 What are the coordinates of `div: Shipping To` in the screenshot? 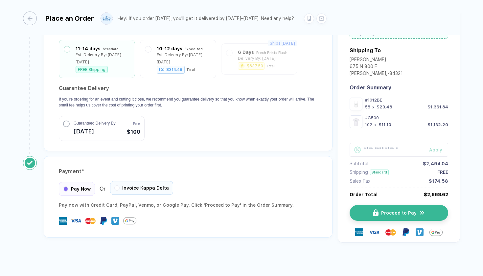 It's located at (365, 50).